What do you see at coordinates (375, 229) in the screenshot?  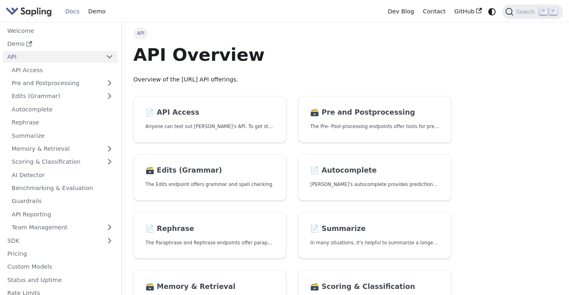 I see `h2: Summarize` at bounding box center [375, 229].